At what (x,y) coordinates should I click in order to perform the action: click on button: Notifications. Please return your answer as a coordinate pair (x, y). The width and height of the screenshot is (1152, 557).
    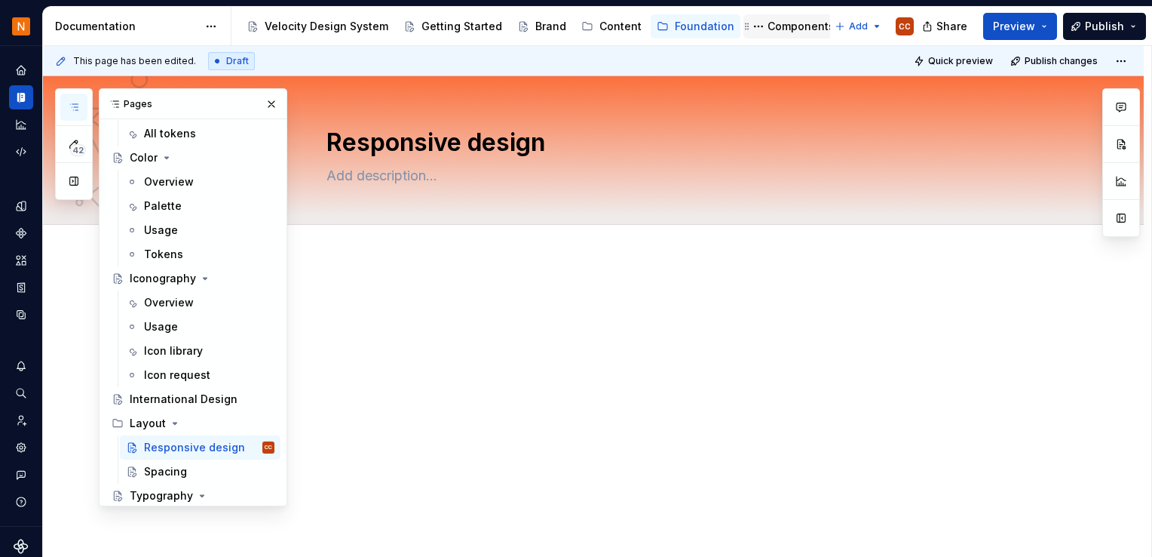
    Looking at the image, I should click on (21, 366).